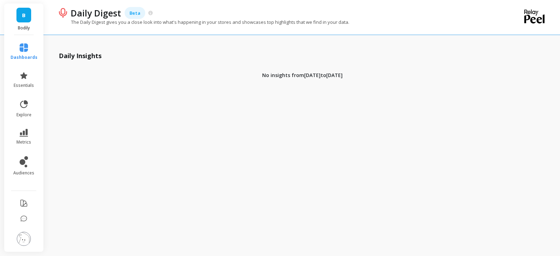  Describe the element at coordinates (63, 13) in the screenshot. I see `img: header icon` at that location.